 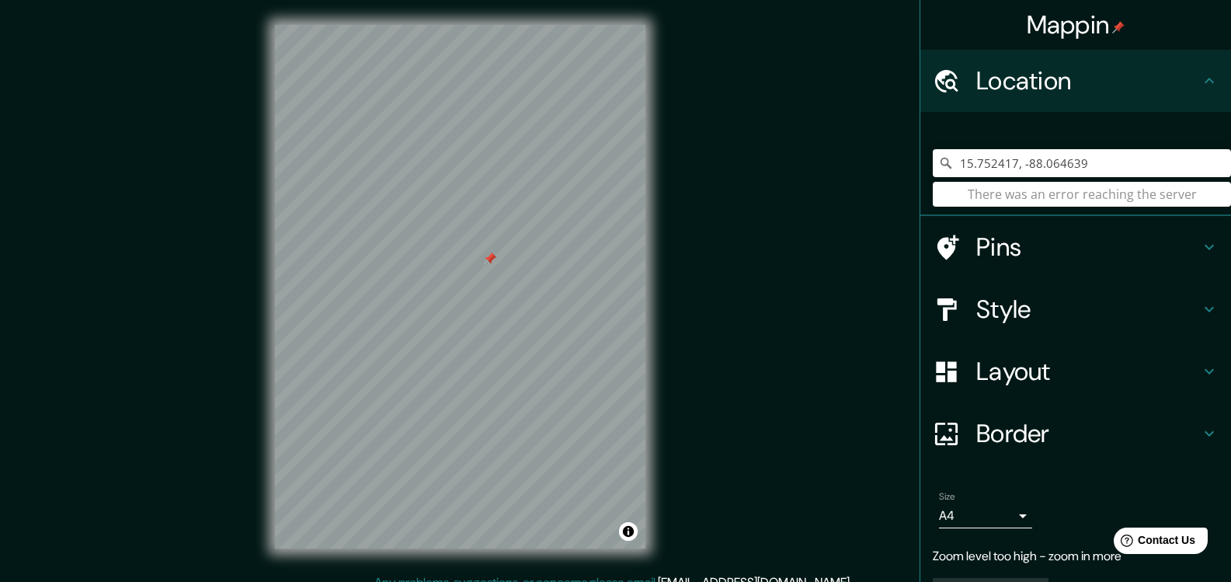 I want to click on div: Pins, so click(x=1075, y=247).